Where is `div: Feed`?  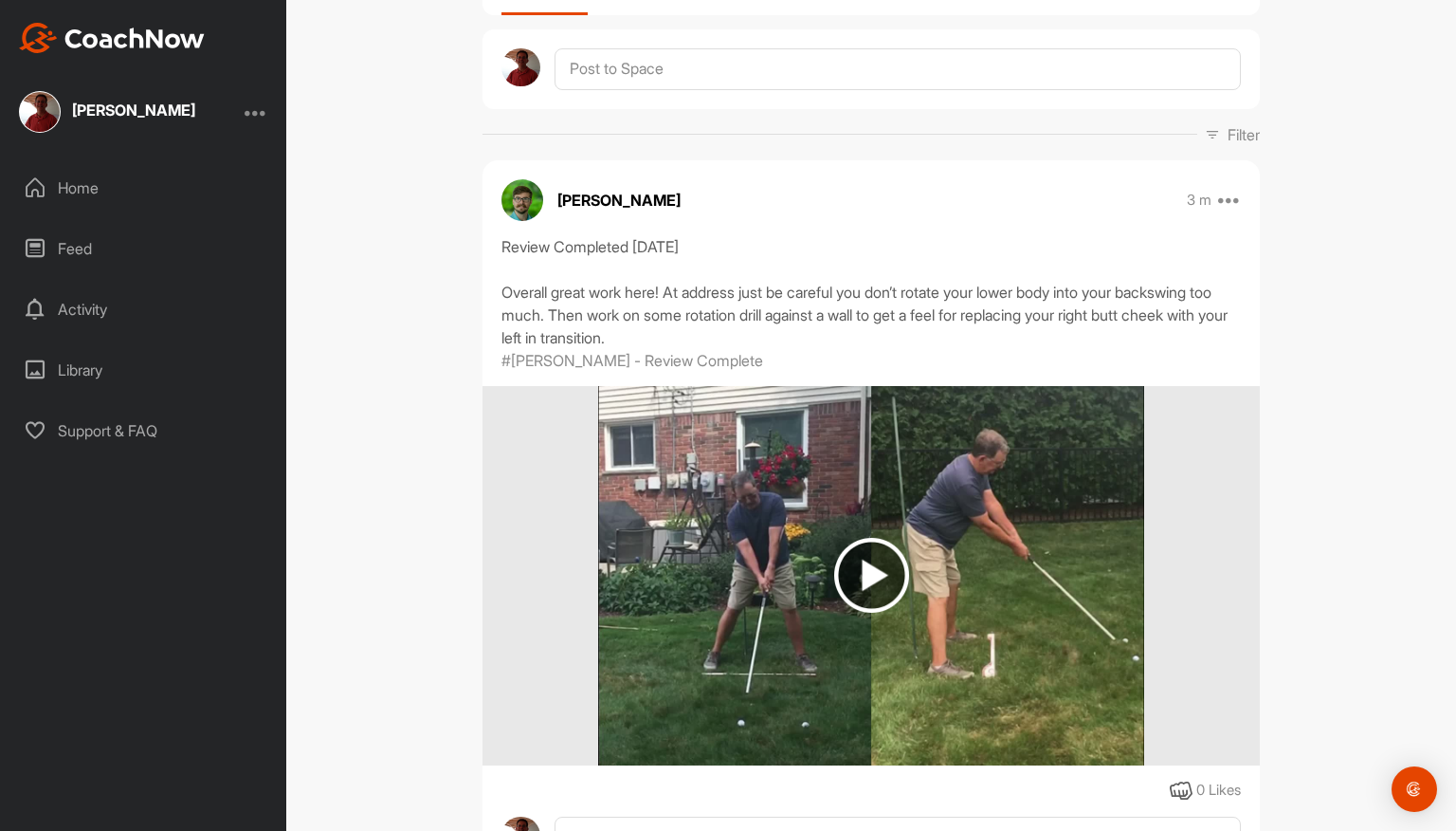
div: Feed is located at coordinates (144, 249).